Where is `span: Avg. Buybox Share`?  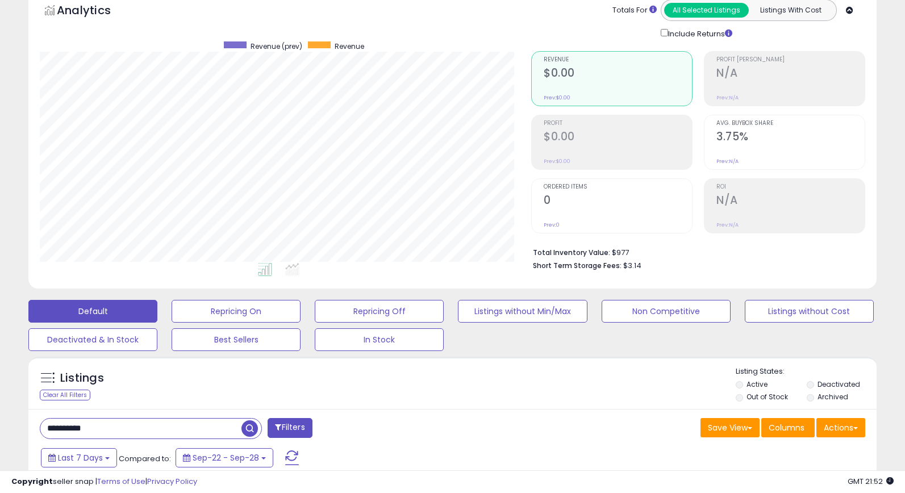 span: Avg. Buybox Share is located at coordinates (790, 123).